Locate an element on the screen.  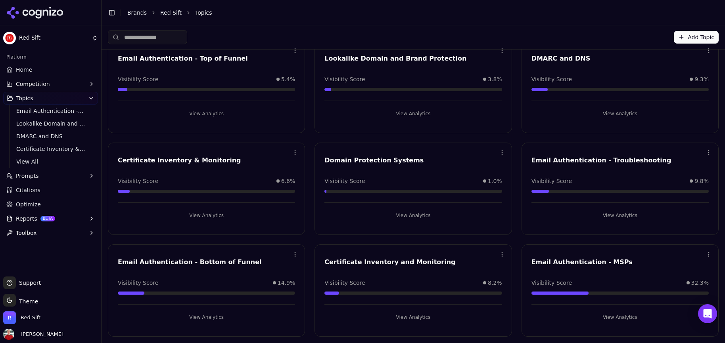
a: Email Authentication - Top of Funnel is located at coordinates (51, 111).